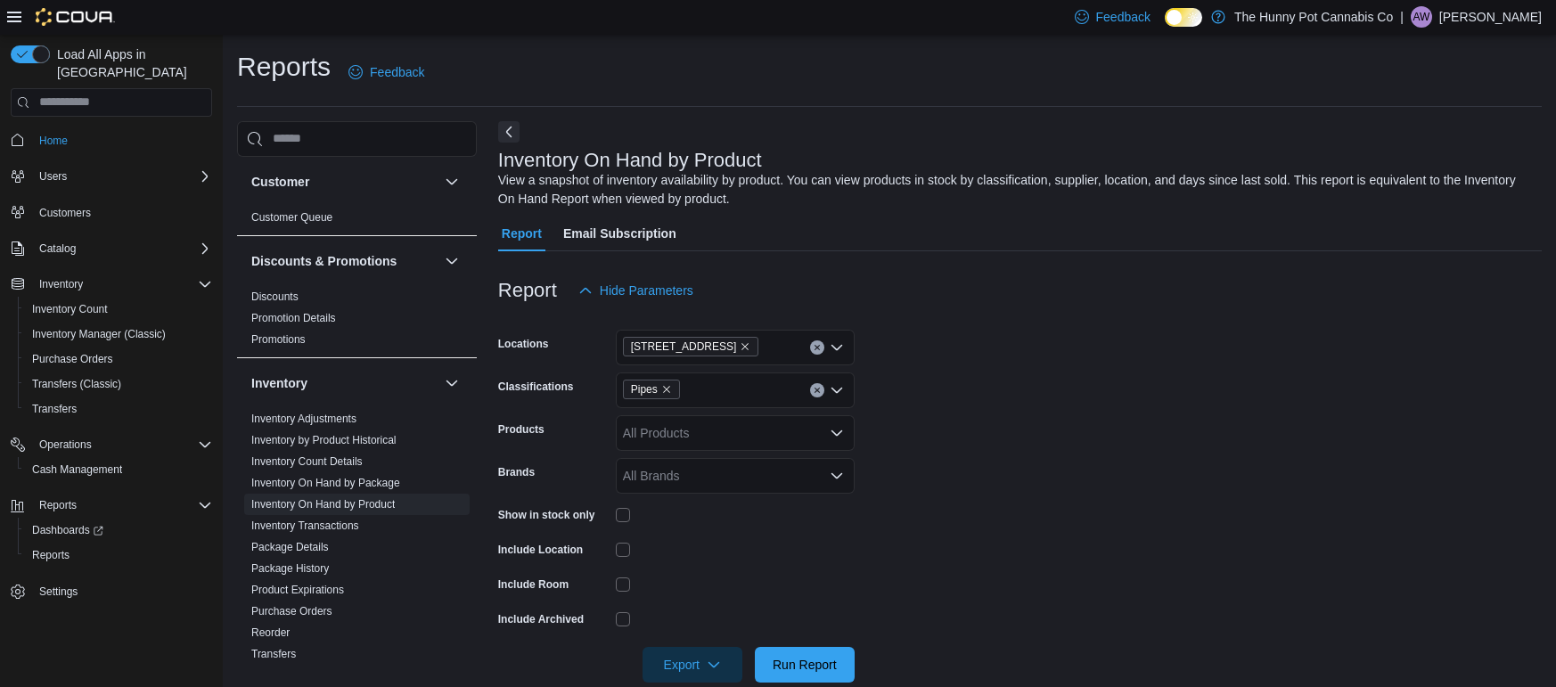  I want to click on a: Reports, so click(51, 555).